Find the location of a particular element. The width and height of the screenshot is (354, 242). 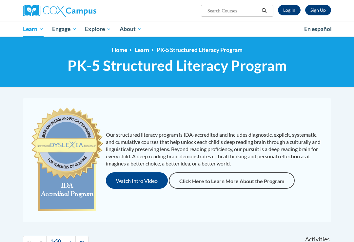

a: About is located at coordinates (131, 29).